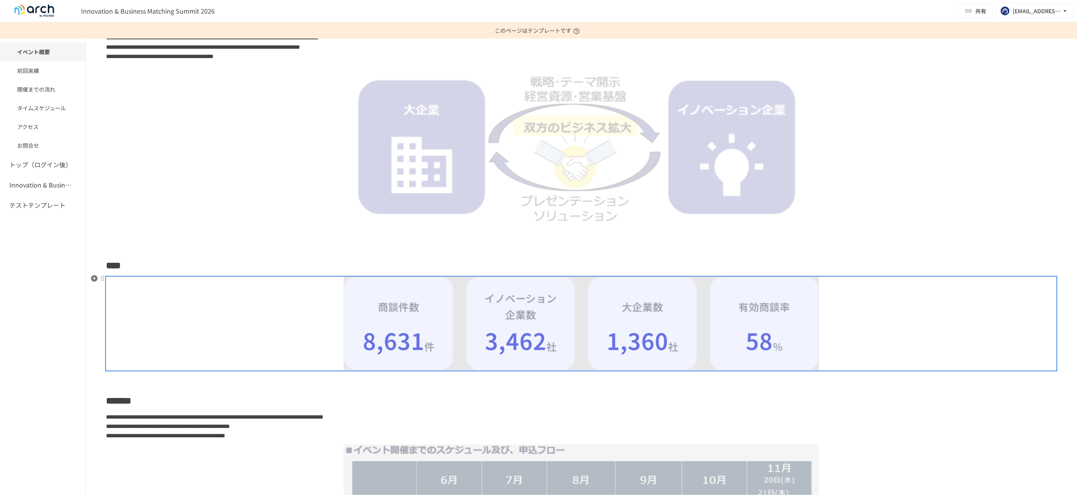  What do you see at coordinates (42, 89) in the screenshot?
I see `span: 開催までの流れ` at bounding box center [42, 89].